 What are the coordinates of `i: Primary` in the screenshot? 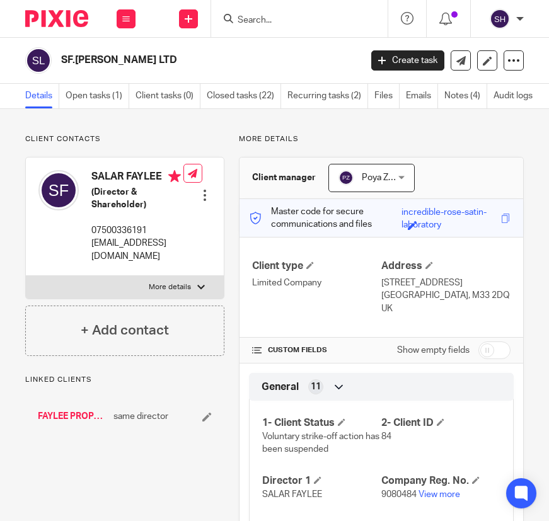 It's located at (175, 176).